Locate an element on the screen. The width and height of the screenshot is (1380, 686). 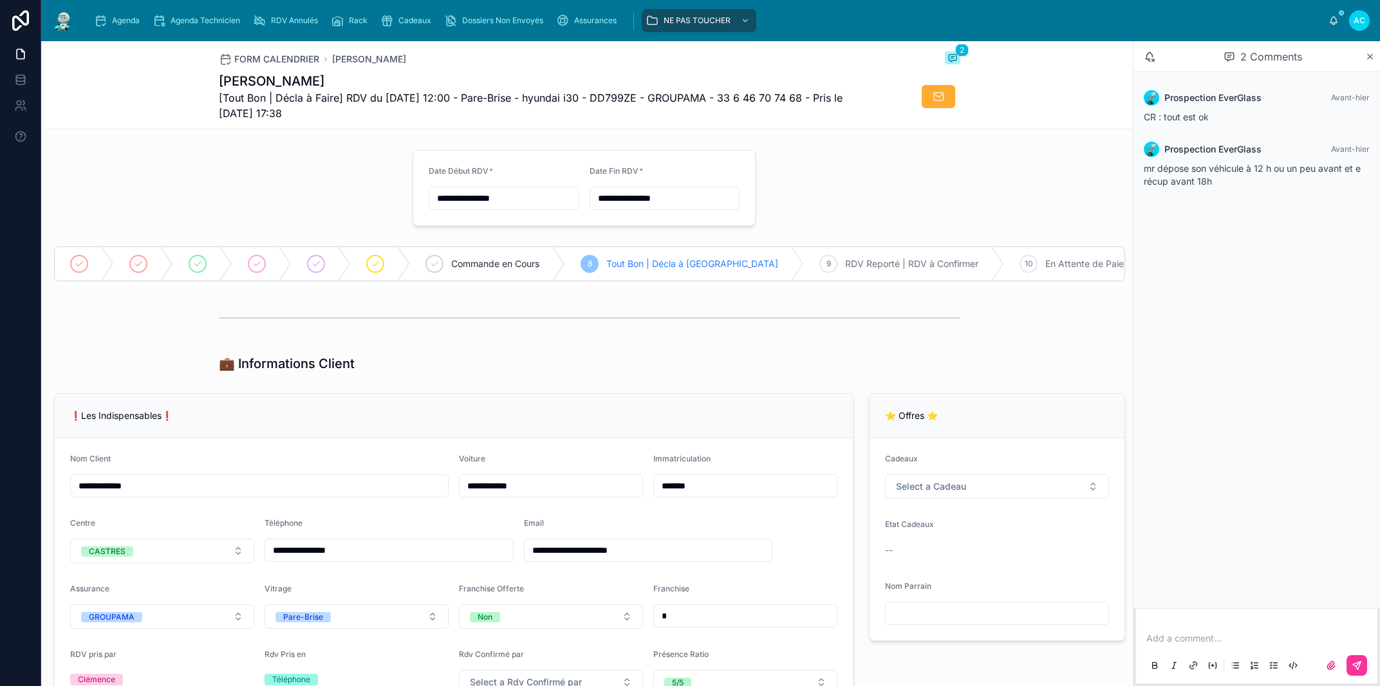
span: Centre is located at coordinates (82, 523).